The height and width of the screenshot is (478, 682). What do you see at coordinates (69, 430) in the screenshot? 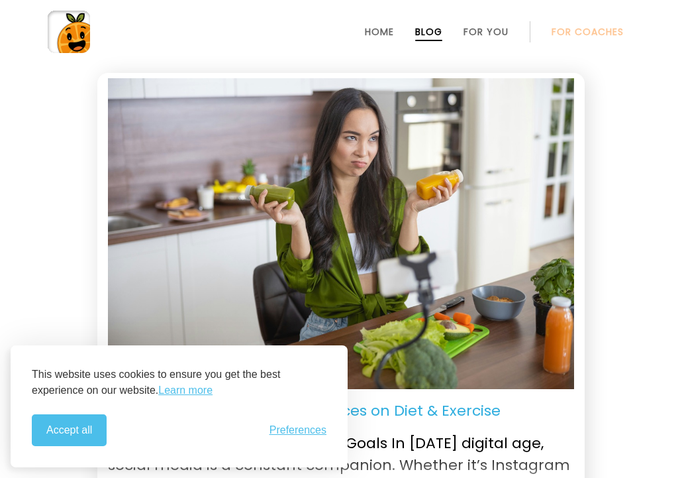
I see `button: Accept all cookies` at bounding box center [69, 430].